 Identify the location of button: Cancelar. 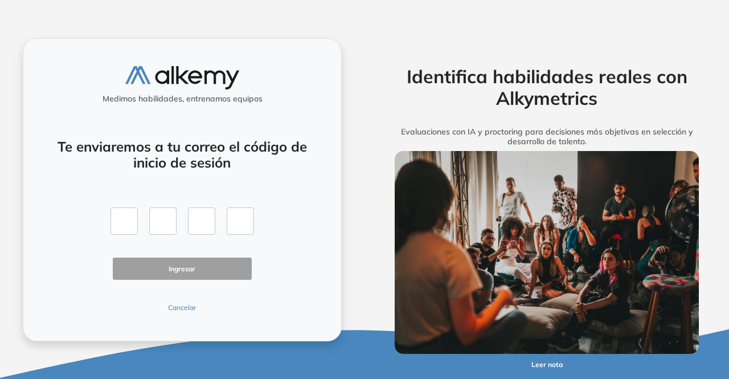
(182, 308).